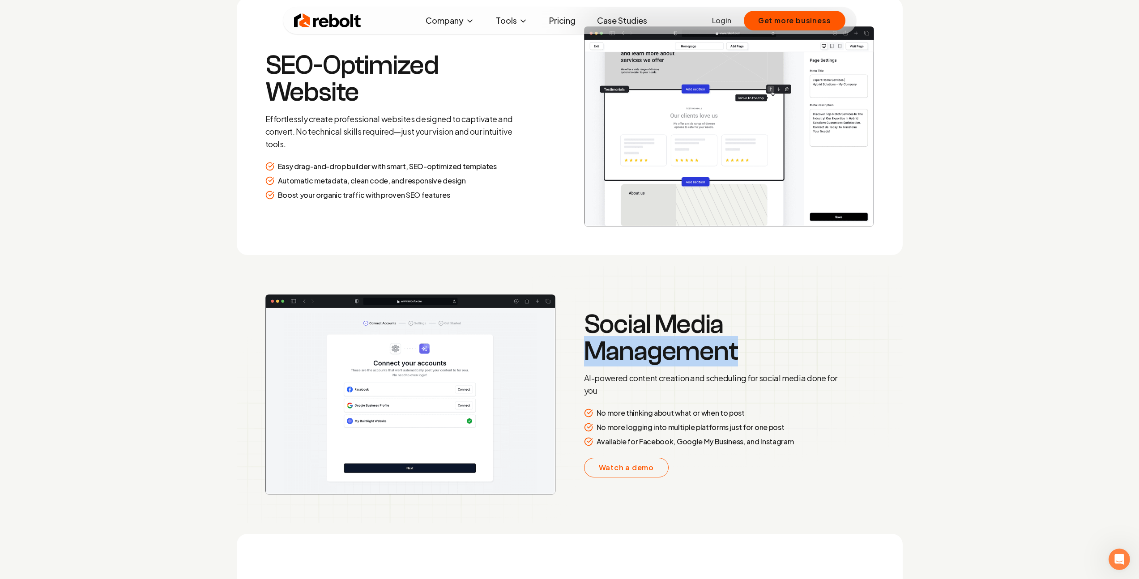  I want to click on img: Product, so click(570, 394).